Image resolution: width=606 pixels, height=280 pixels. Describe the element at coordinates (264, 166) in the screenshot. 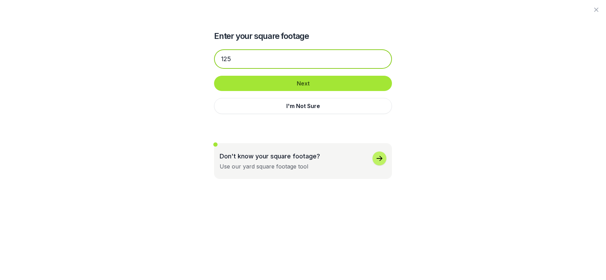

I see `div: Use our yard square footage tool` at that location.